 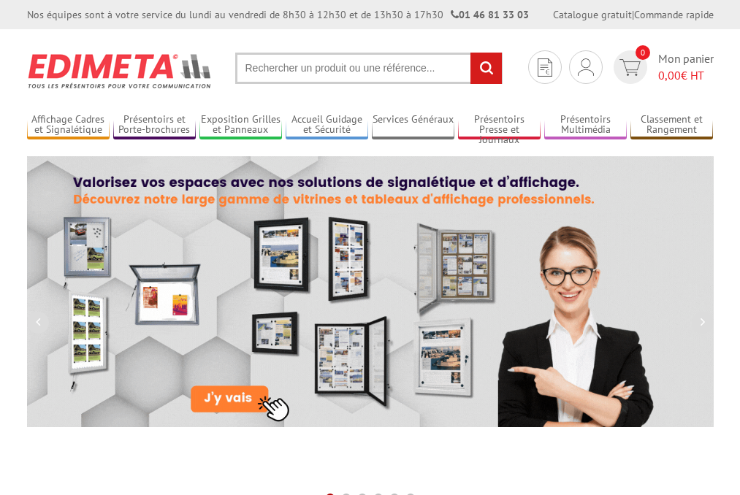 I want to click on a: devis rapide 0 Mon panier 0,00€ HT, so click(x=662, y=67).